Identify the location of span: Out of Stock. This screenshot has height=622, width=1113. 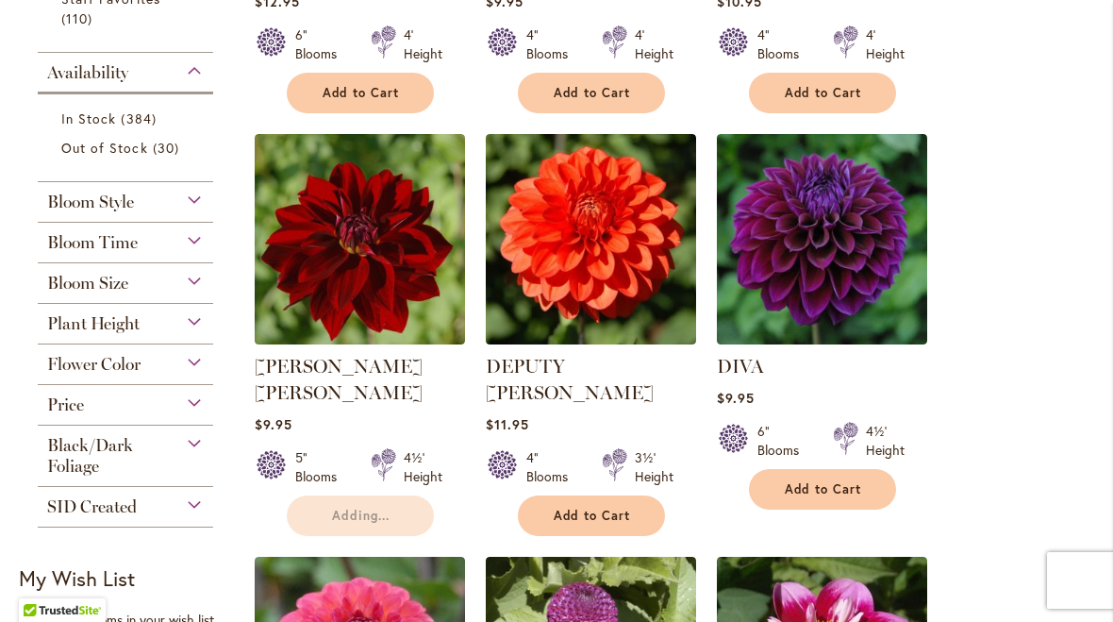
(105, 147).